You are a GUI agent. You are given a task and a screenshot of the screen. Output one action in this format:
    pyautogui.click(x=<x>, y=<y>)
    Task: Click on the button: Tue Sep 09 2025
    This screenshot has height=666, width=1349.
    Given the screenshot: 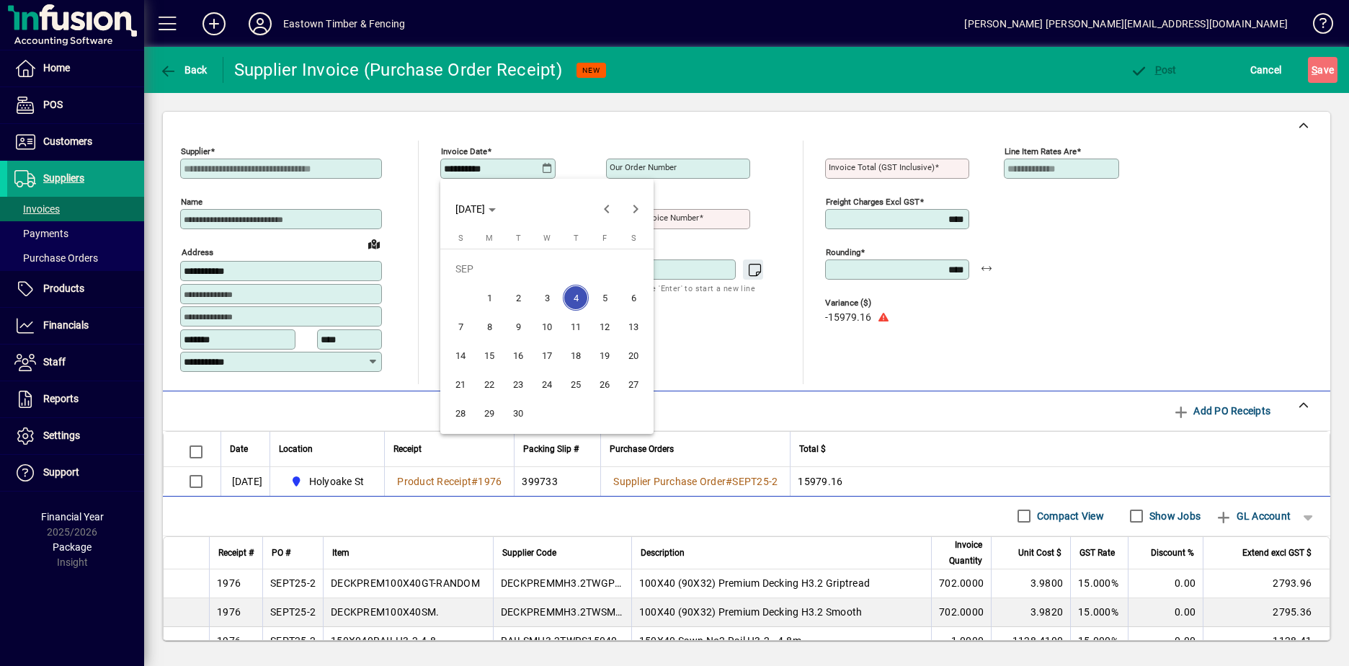 What is the action you would take?
    pyautogui.click(x=518, y=326)
    